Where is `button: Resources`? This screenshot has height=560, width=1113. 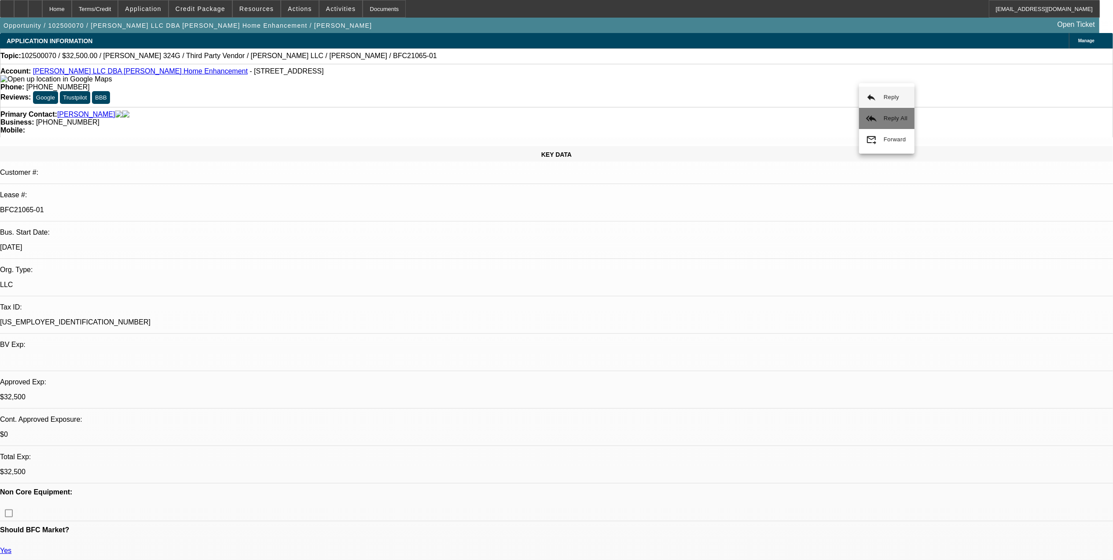 button: Resources is located at coordinates (257, 9).